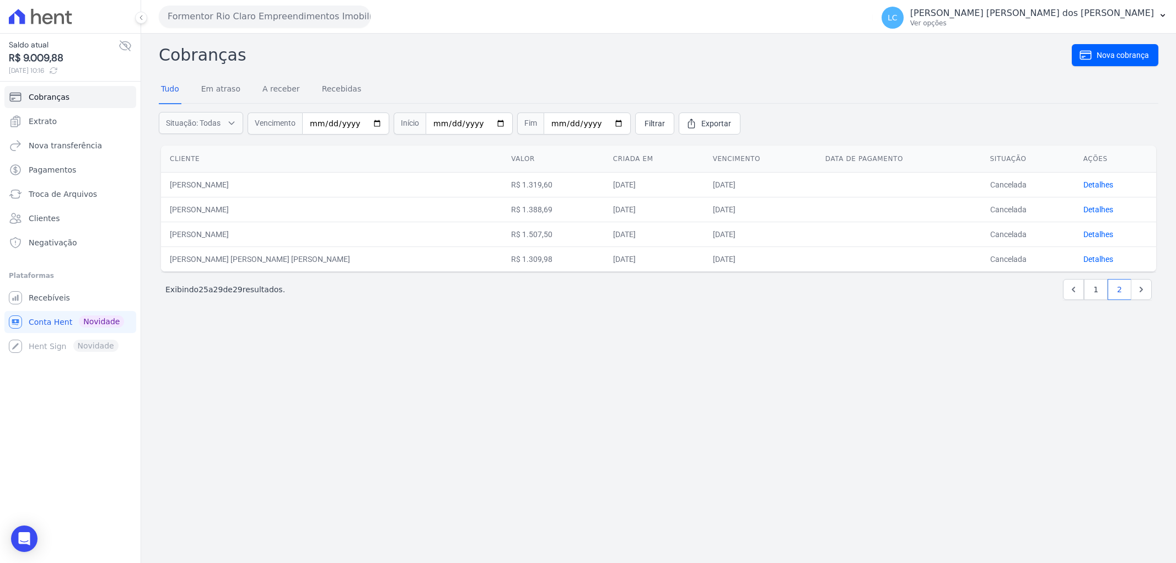 The image size is (1176, 563). I want to click on span: Vencimento, so click(275, 123).